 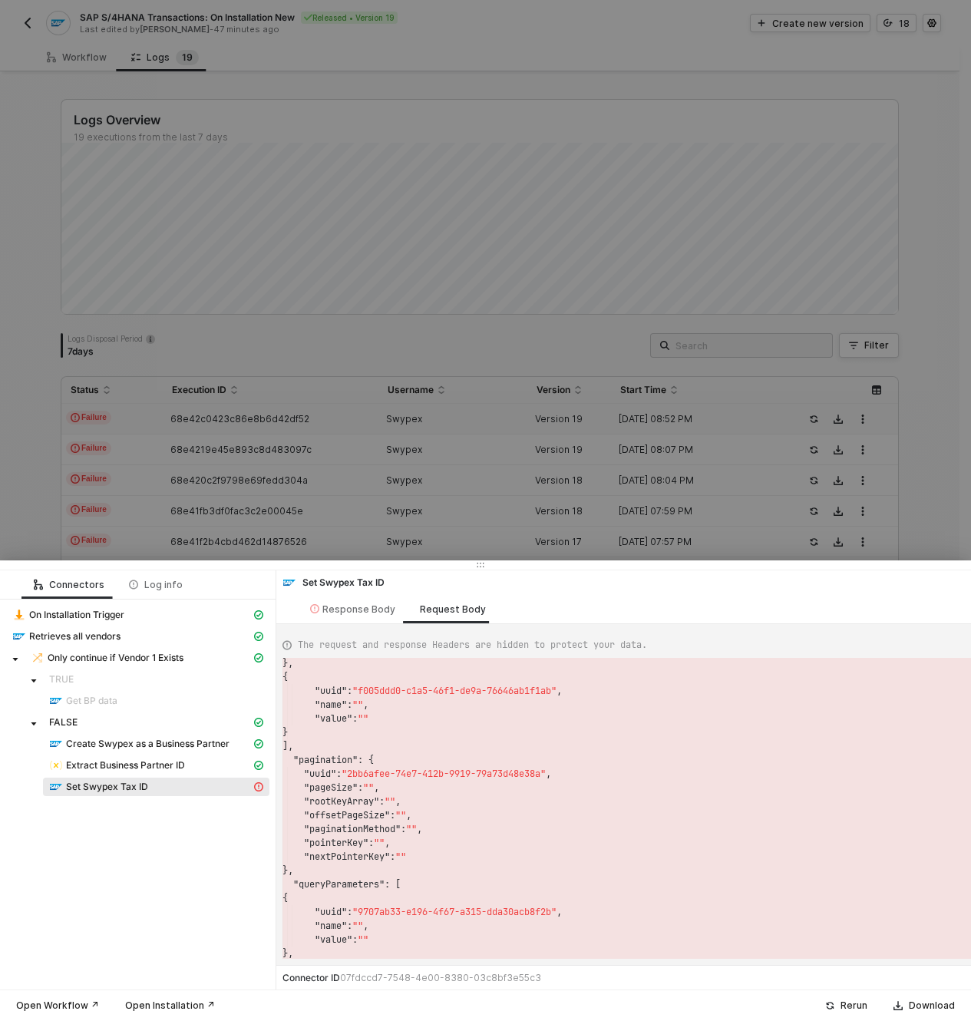 I want to click on div: Log info, so click(x=156, y=585).